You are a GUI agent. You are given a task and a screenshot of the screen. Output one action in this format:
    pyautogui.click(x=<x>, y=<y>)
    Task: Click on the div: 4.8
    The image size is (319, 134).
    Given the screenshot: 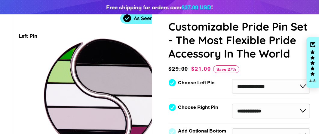 What is the action you would take?
    pyautogui.click(x=313, y=81)
    